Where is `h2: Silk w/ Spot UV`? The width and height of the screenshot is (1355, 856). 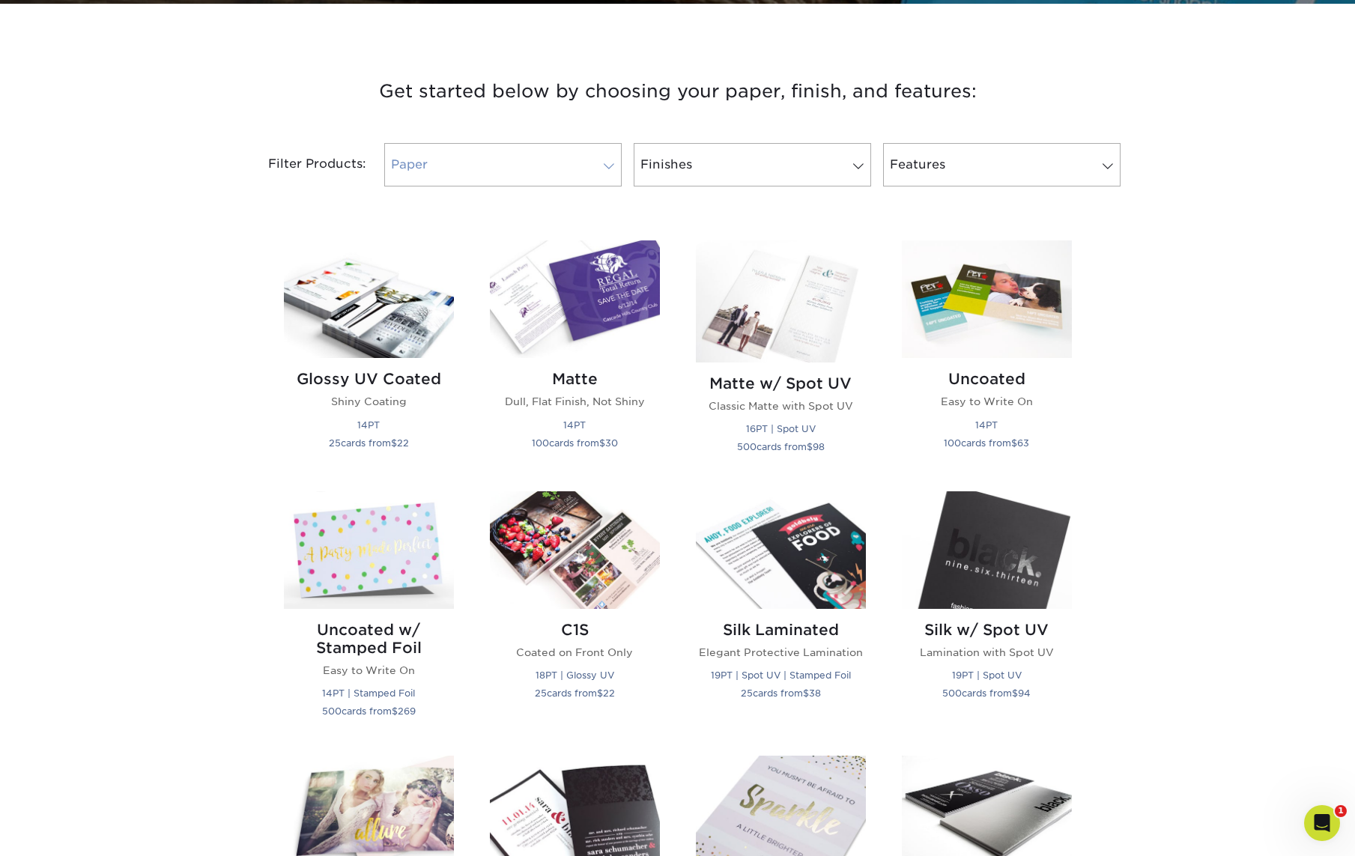 h2: Silk w/ Spot UV is located at coordinates (987, 630).